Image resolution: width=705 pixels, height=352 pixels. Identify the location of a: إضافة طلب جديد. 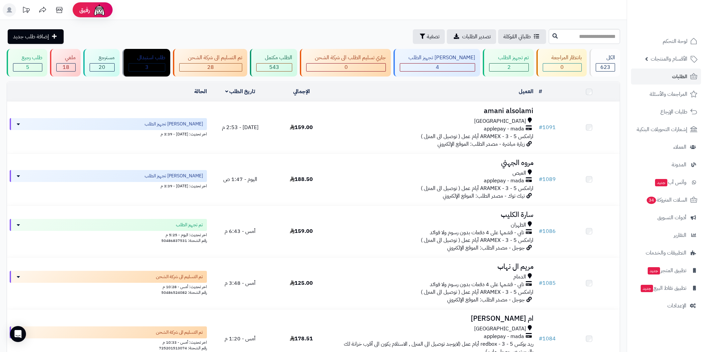
(36, 37).